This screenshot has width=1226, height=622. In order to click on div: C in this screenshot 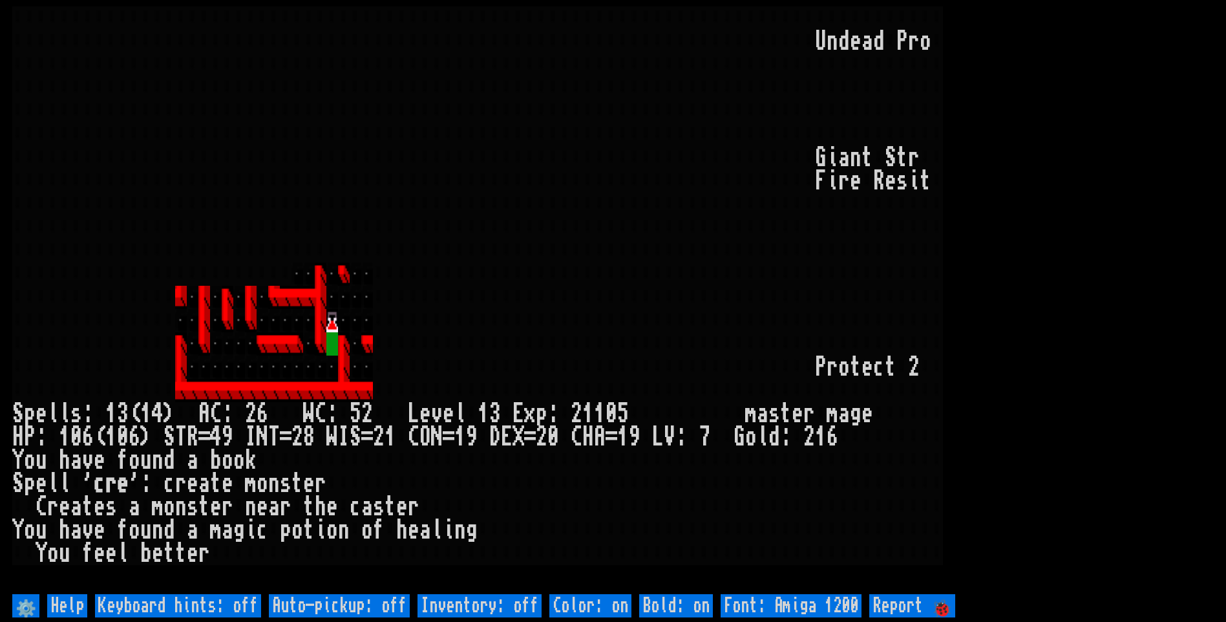, I will do `click(321, 414)`.